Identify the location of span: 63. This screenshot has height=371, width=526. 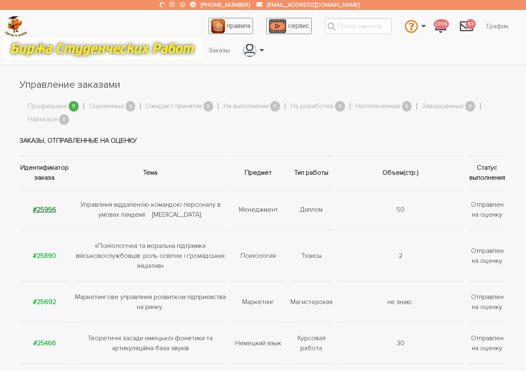
(471, 24).